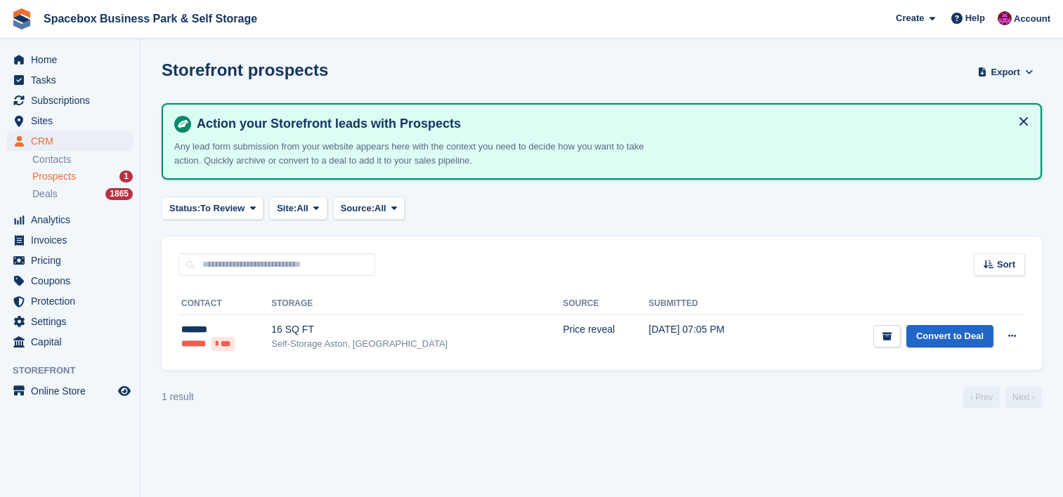  What do you see at coordinates (1005, 18) in the screenshot?
I see `img: Shitika Balanath` at bounding box center [1005, 18].